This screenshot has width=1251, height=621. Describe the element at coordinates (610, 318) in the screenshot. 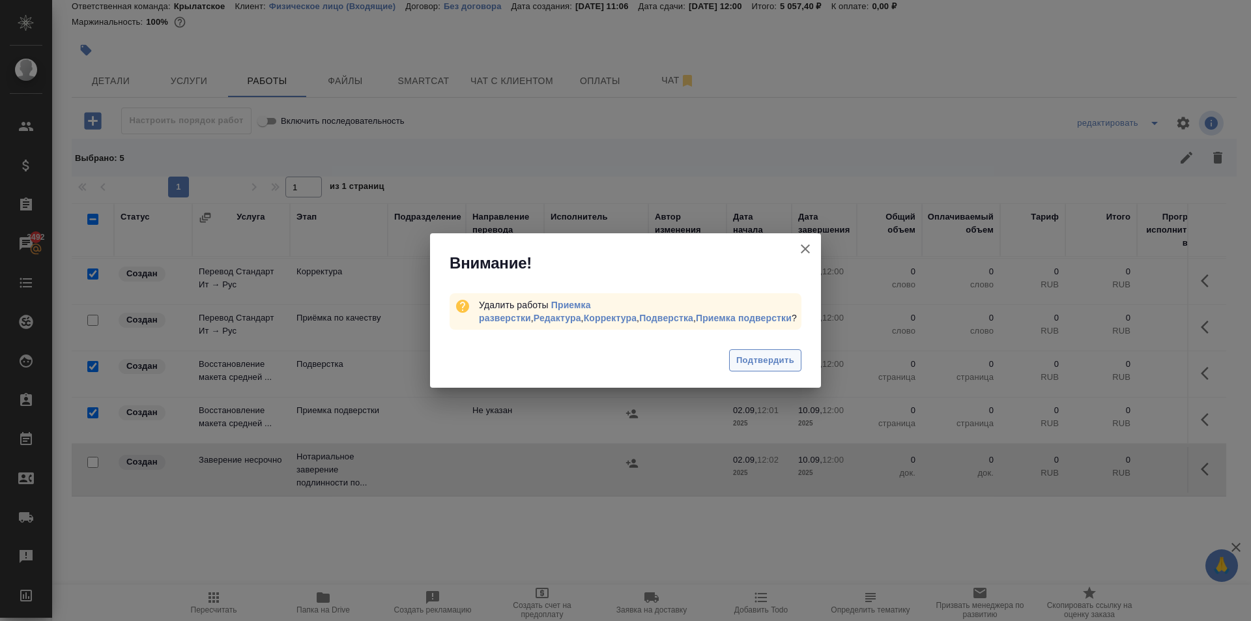

I see `a: Корректура` at that location.